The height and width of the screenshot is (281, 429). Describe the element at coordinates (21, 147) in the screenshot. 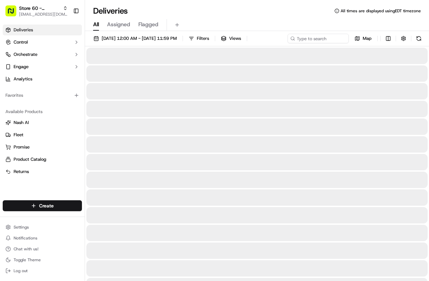

I see `span: Promise` at that location.